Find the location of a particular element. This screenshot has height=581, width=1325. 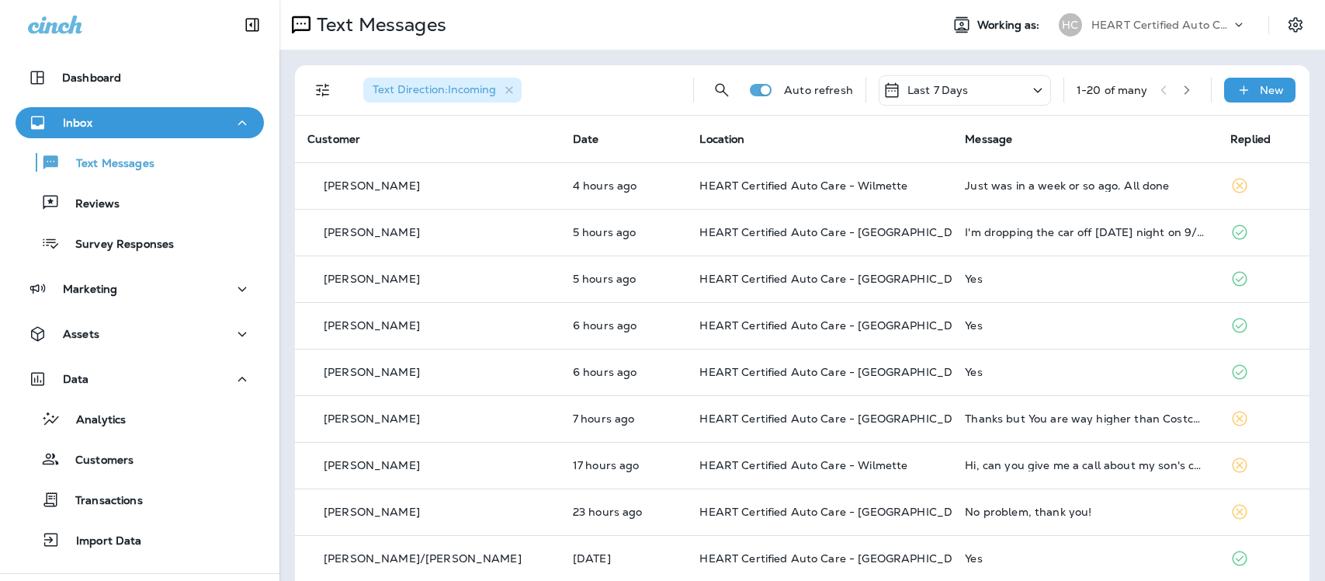

div: Hi, can you give me a call about my son's car? is located at coordinates (1085, 465).